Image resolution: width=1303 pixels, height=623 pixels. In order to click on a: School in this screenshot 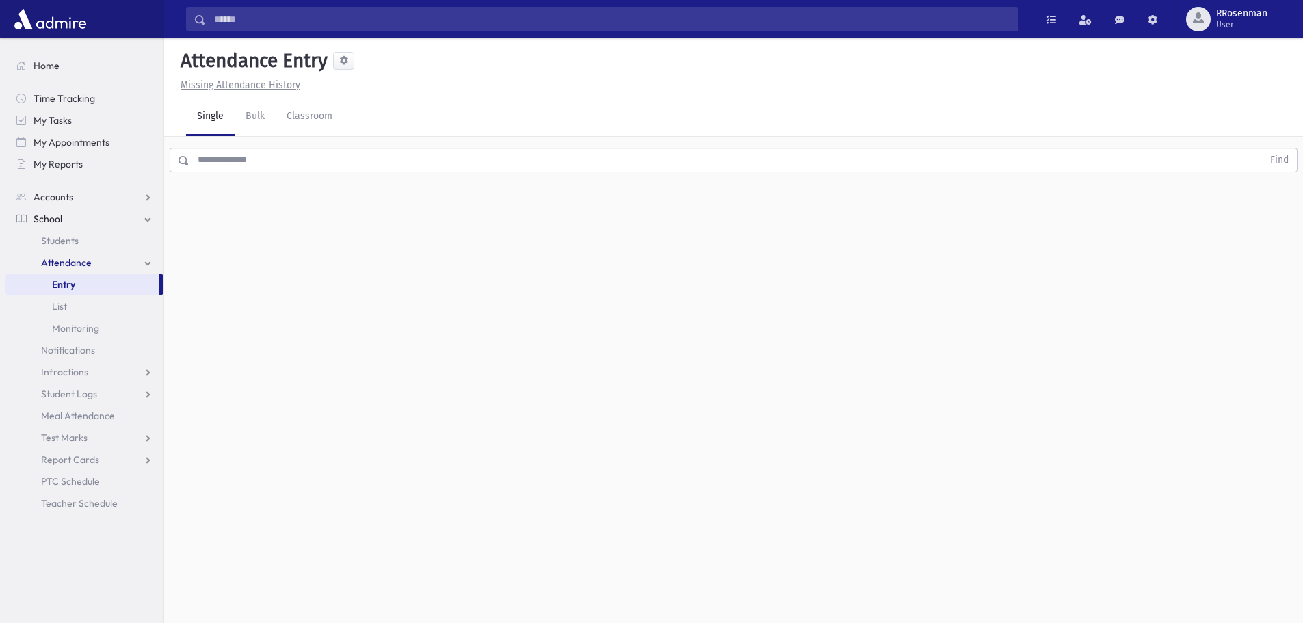, I will do `click(84, 219)`.